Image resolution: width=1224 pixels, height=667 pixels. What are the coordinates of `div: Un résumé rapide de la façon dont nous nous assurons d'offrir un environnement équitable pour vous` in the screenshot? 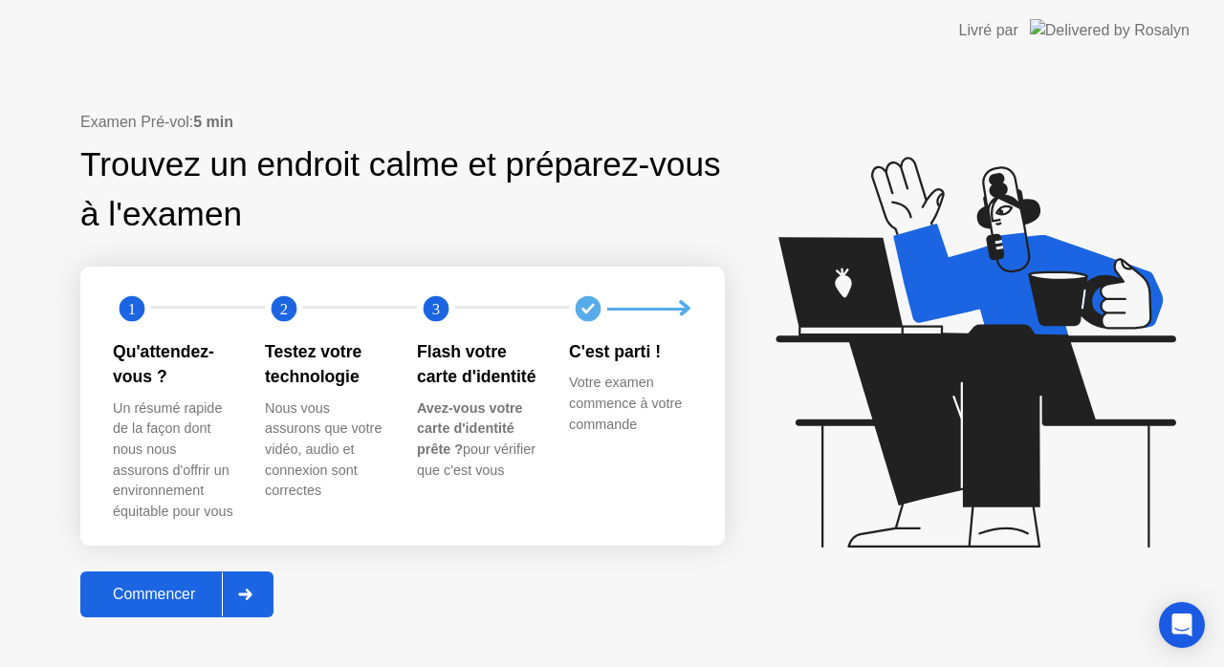 It's located at (173, 461).